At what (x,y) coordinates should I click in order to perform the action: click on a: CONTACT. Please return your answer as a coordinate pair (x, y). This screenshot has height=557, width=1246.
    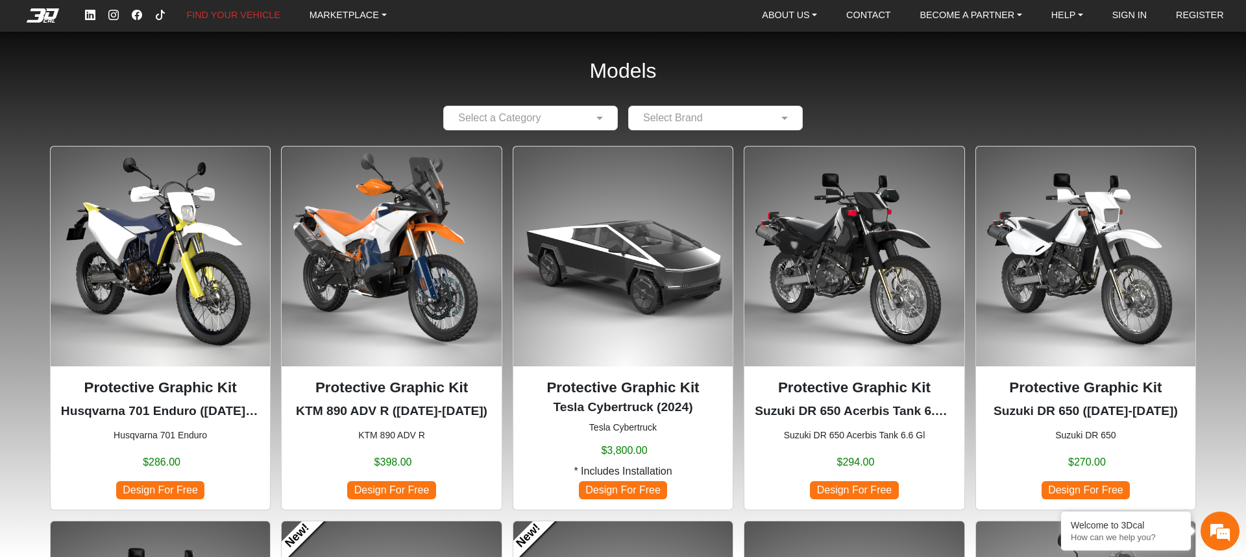
    Looking at the image, I should click on (868, 16).